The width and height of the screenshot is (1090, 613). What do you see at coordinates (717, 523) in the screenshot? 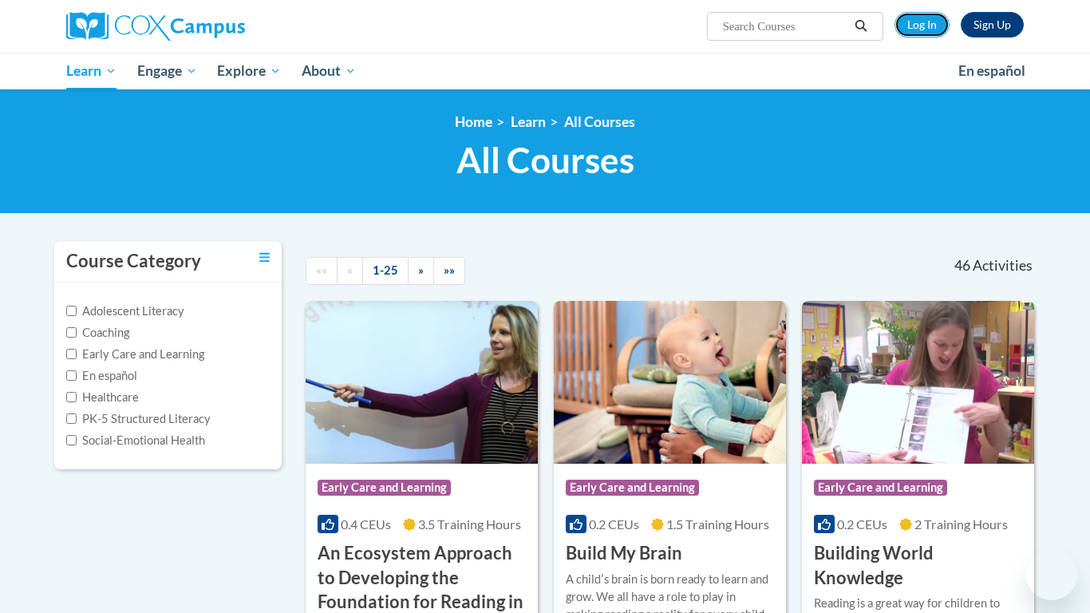
I see `span: 1.5 Training Hours` at bounding box center [717, 523].